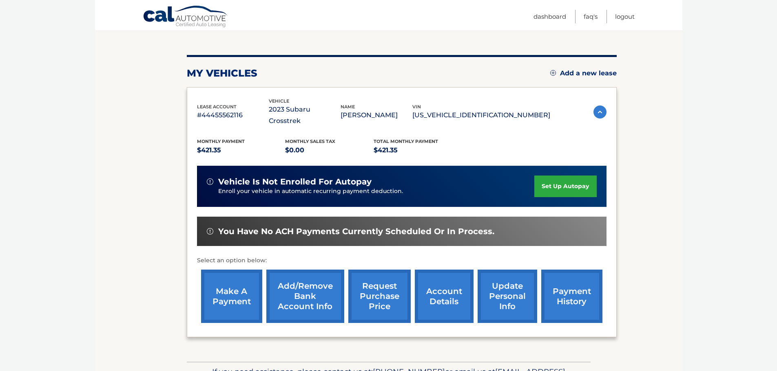 The image size is (777, 371). Describe the element at coordinates (232, 296) in the screenshot. I see `a: make a payment` at that location.